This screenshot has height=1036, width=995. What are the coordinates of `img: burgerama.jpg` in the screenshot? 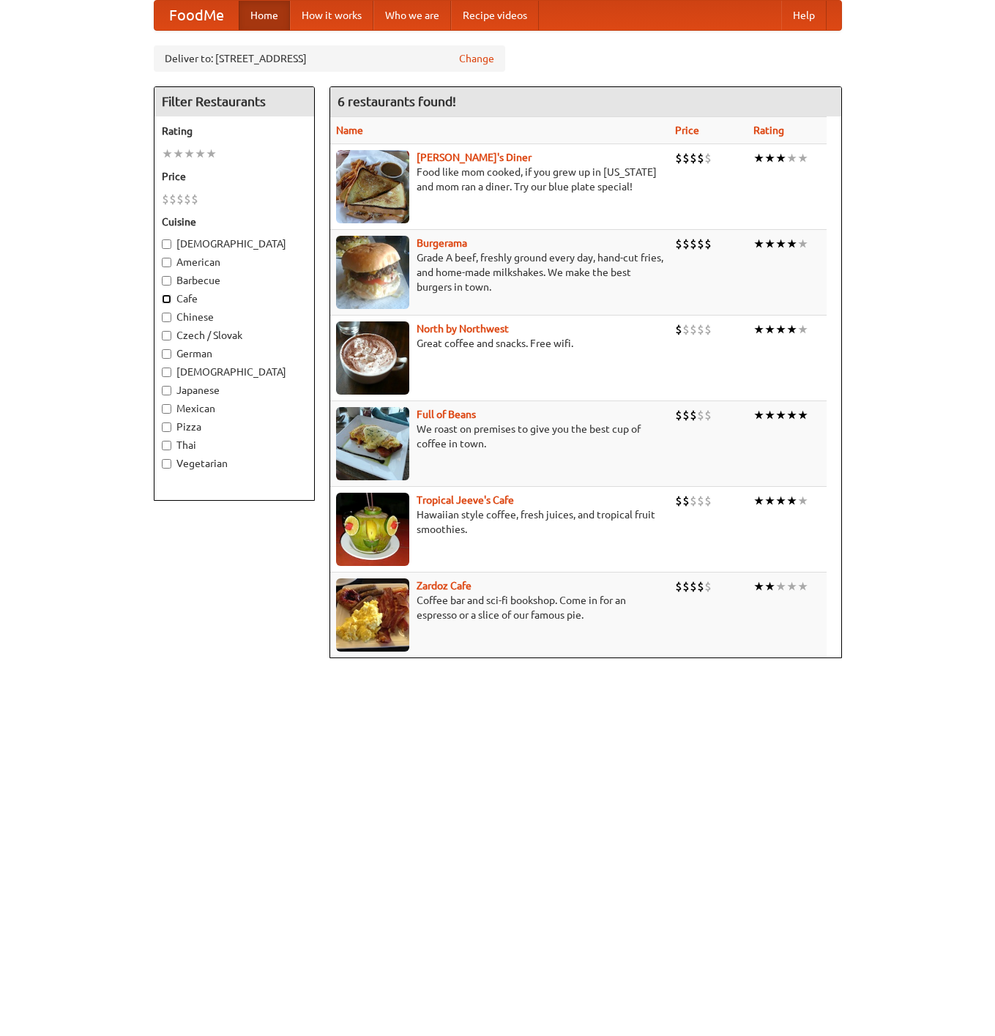 It's located at (373, 272).